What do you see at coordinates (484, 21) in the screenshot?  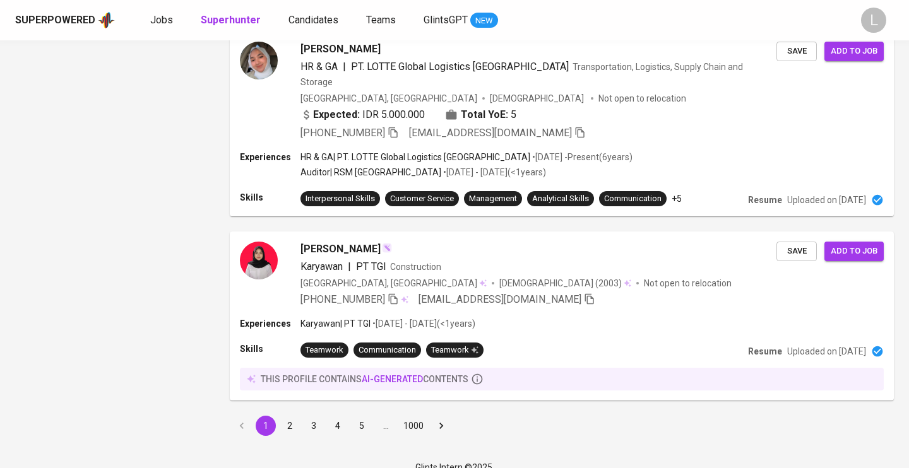 I see `span: NEW` at bounding box center [484, 21].